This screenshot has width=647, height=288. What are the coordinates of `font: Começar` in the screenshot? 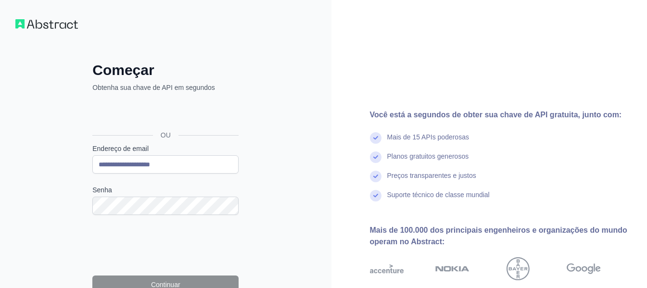 It's located at (123, 70).